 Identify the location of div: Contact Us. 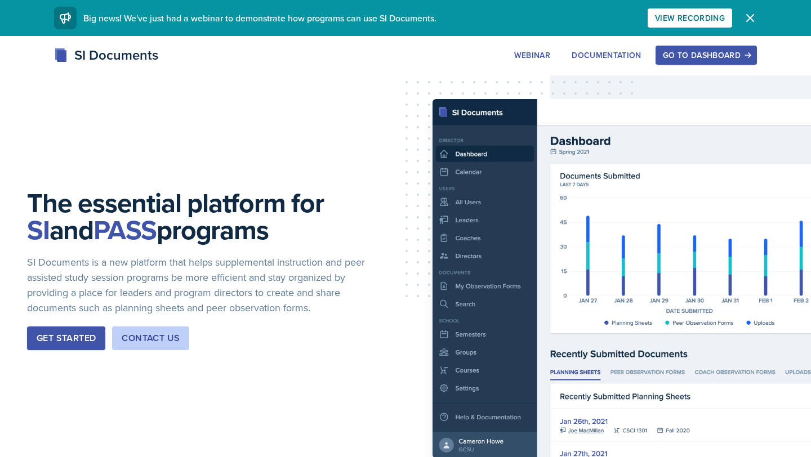
(150, 338).